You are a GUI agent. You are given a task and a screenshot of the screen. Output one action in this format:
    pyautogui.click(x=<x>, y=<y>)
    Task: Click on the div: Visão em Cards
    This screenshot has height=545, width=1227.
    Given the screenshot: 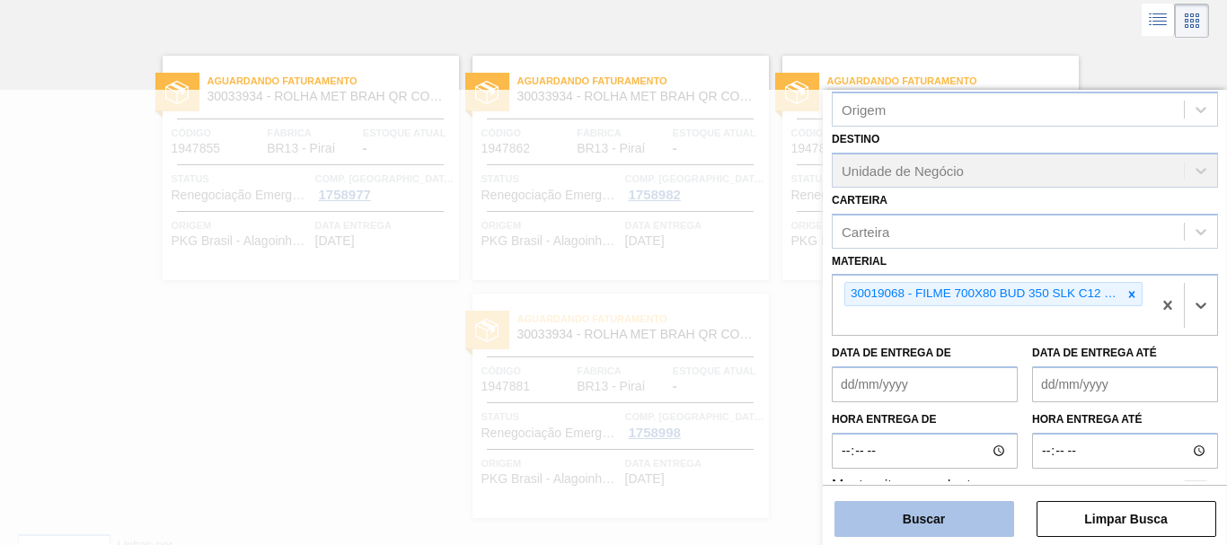 What is the action you would take?
    pyautogui.click(x=1192, y=21)
    